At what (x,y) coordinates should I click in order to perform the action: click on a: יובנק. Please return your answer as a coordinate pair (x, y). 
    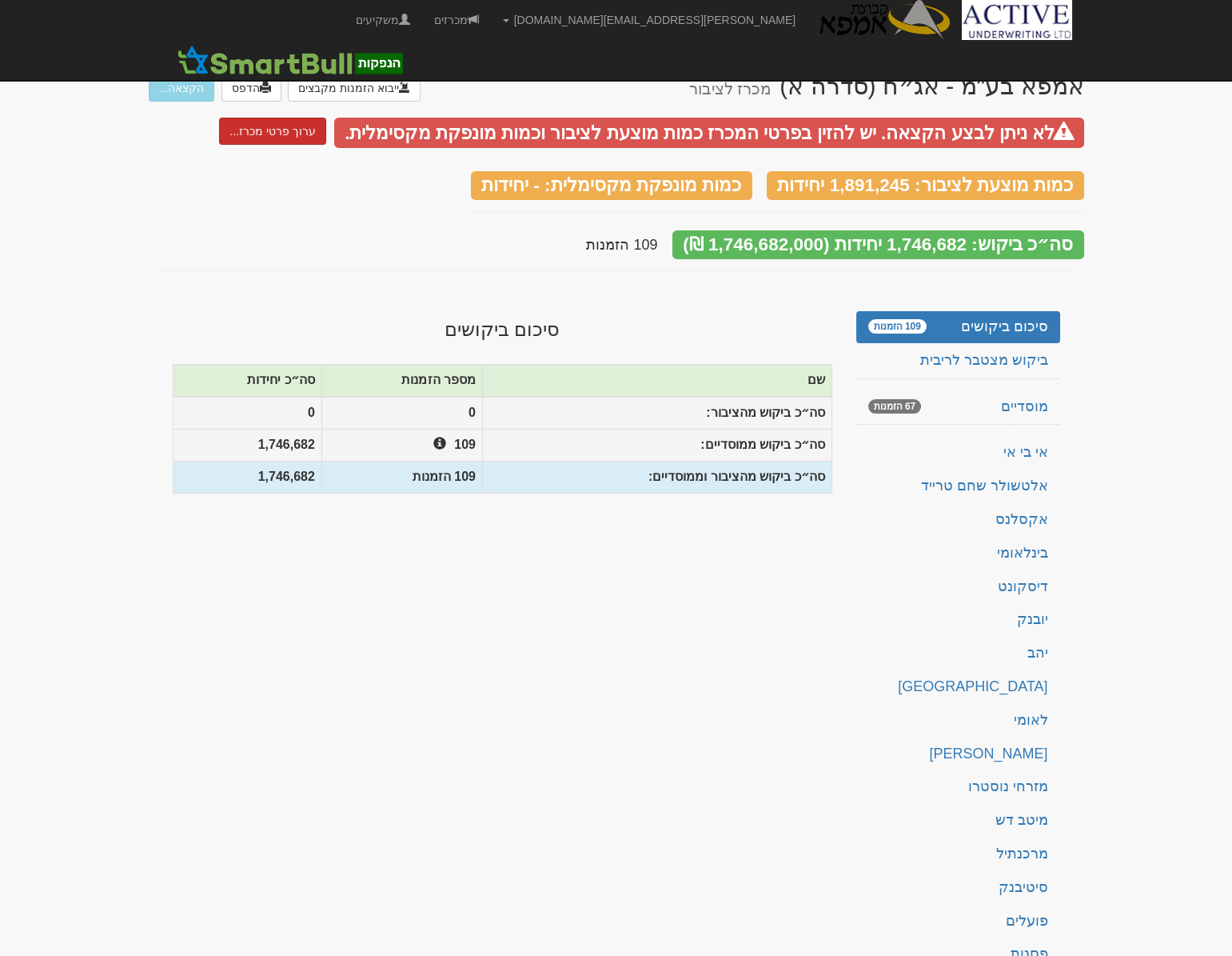
    Looking at the image, I should click on (958, 620).